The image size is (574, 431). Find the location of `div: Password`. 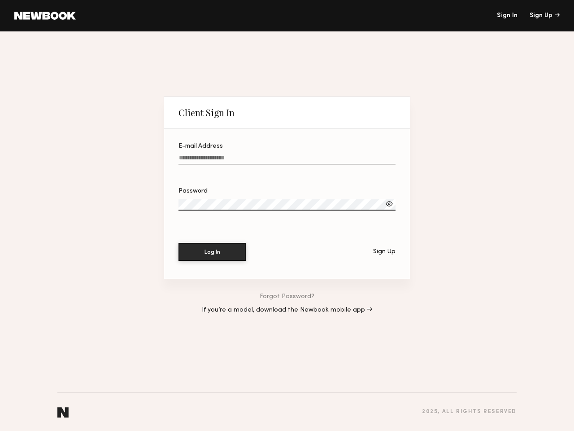

div: Password is located at coordinates (287, 191).